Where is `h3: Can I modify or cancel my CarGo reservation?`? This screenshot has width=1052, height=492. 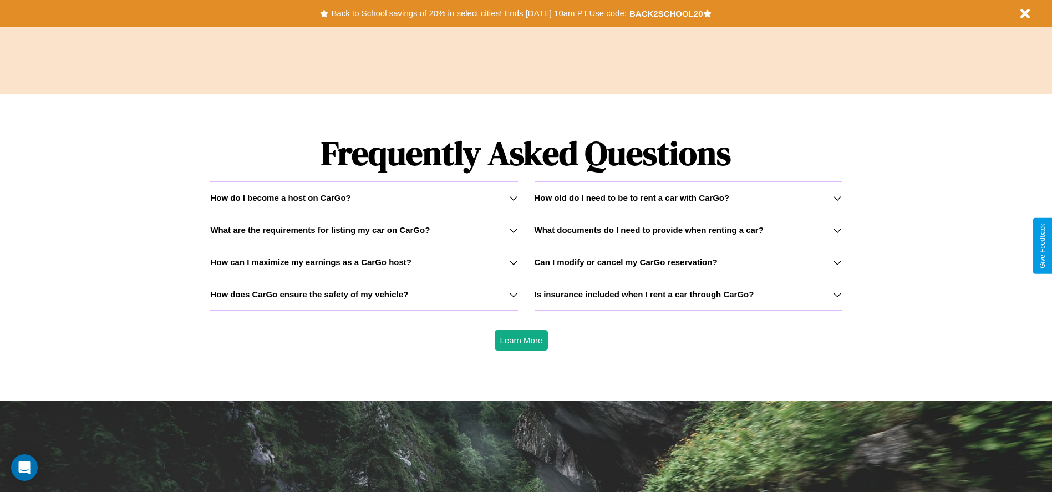
h3: Can I modify or cancel my CarGo reservation? is located at coordinates (626, 262).